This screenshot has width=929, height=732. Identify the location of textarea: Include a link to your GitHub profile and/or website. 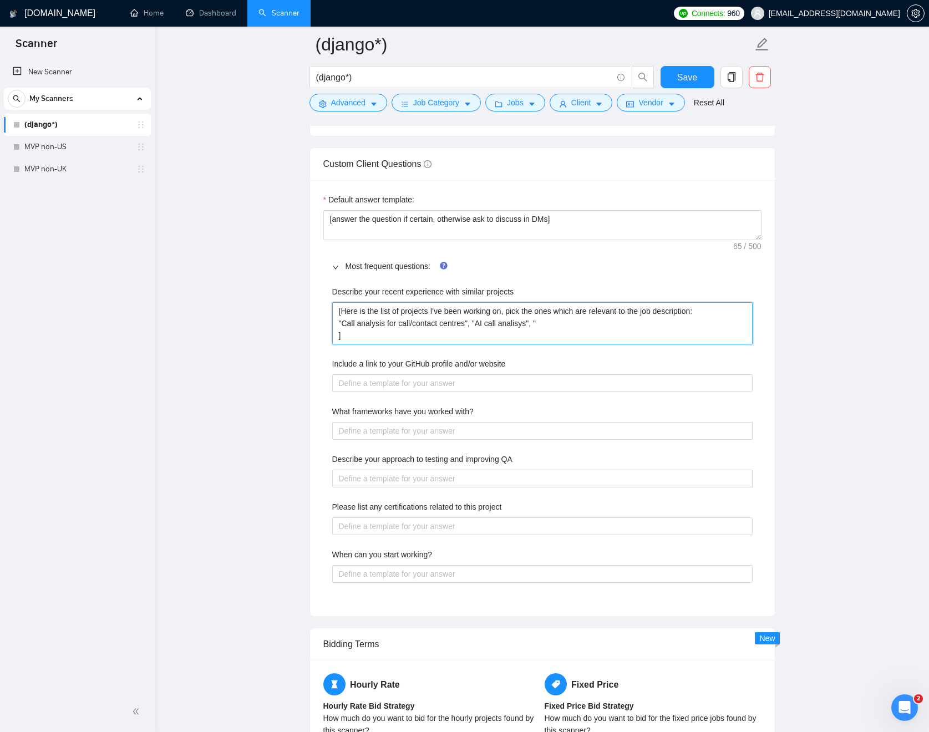
(543, 383).